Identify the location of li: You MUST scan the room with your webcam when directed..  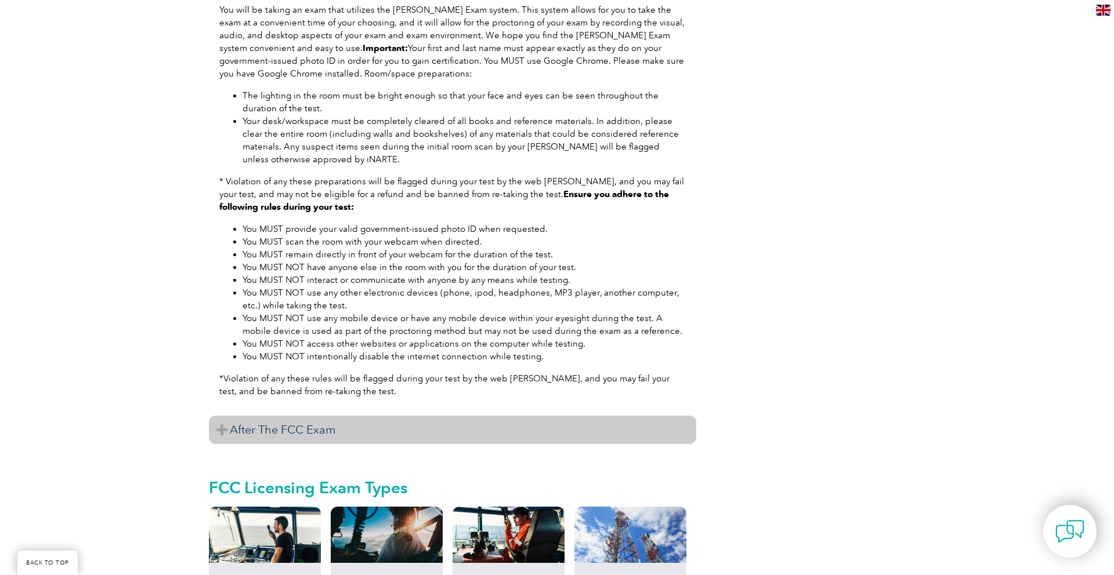
(464, 242).